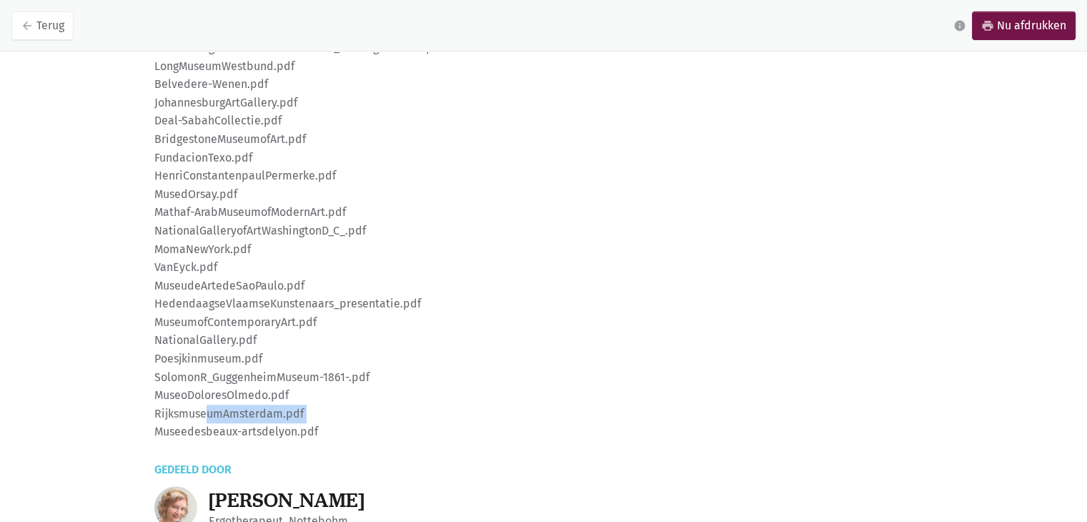 Image resolution: width=1087 pixels, height=522 pixels. I want to click on li: BridgestoneMuseumofArt.pdf, so click(544, 139).